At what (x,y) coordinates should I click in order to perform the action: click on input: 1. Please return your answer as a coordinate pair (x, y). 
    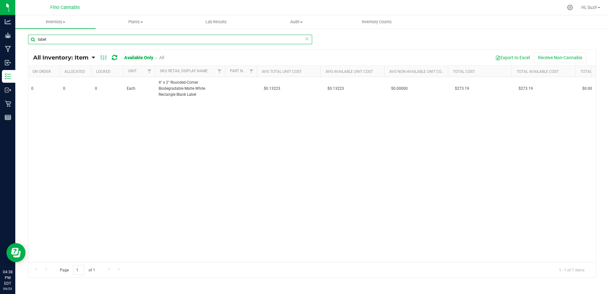
    Looking at the image, I should click on (79, 270).